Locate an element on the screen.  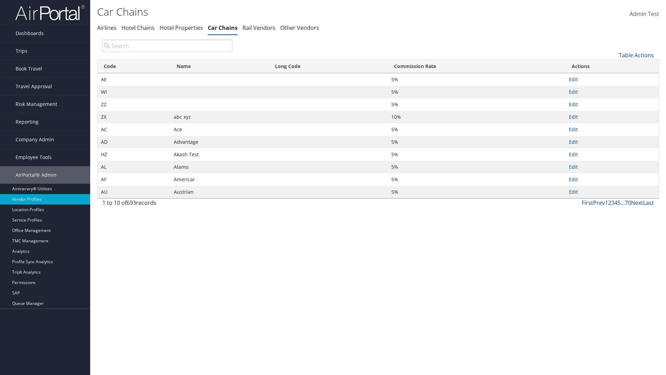
td: WI is located at coordinates (134, 92).